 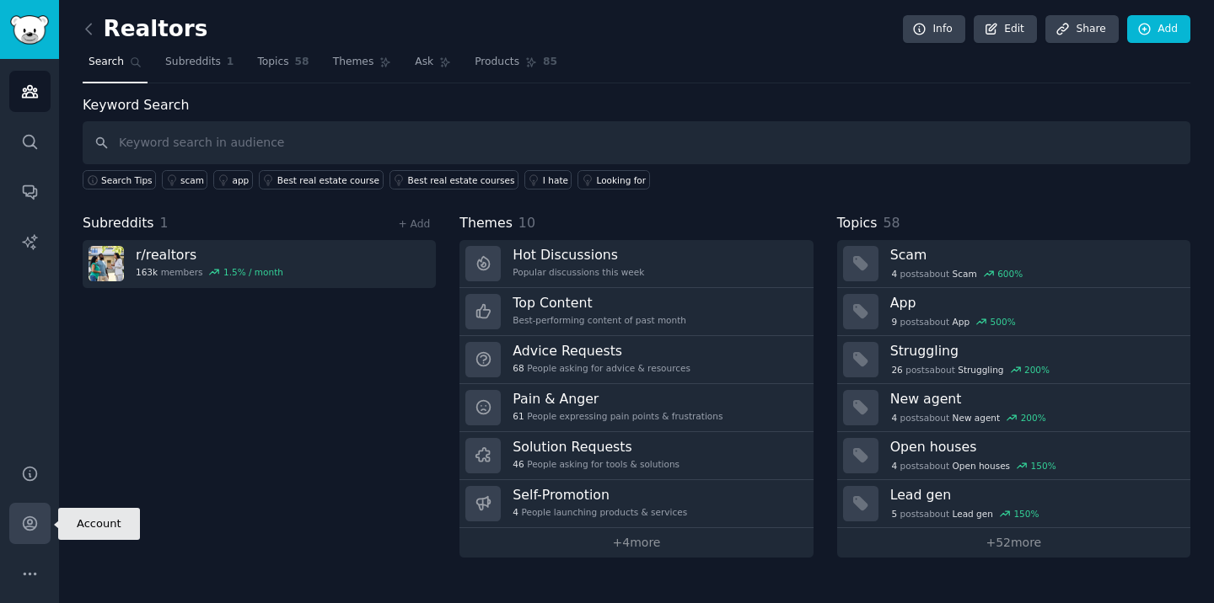 What do you see at coordinates (599, 512) in the screenshot?
I see `div: People launching products & services` at bounding box center [599, 512].